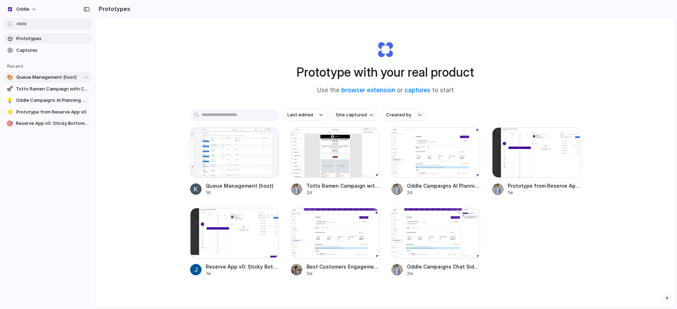 The width and height of the screenshot is (677, 309). What do you see at coordinates (48, 77) in the screenshot?
I see `a: 🎨Queue Management (host)` at bounding box center [48, 77].